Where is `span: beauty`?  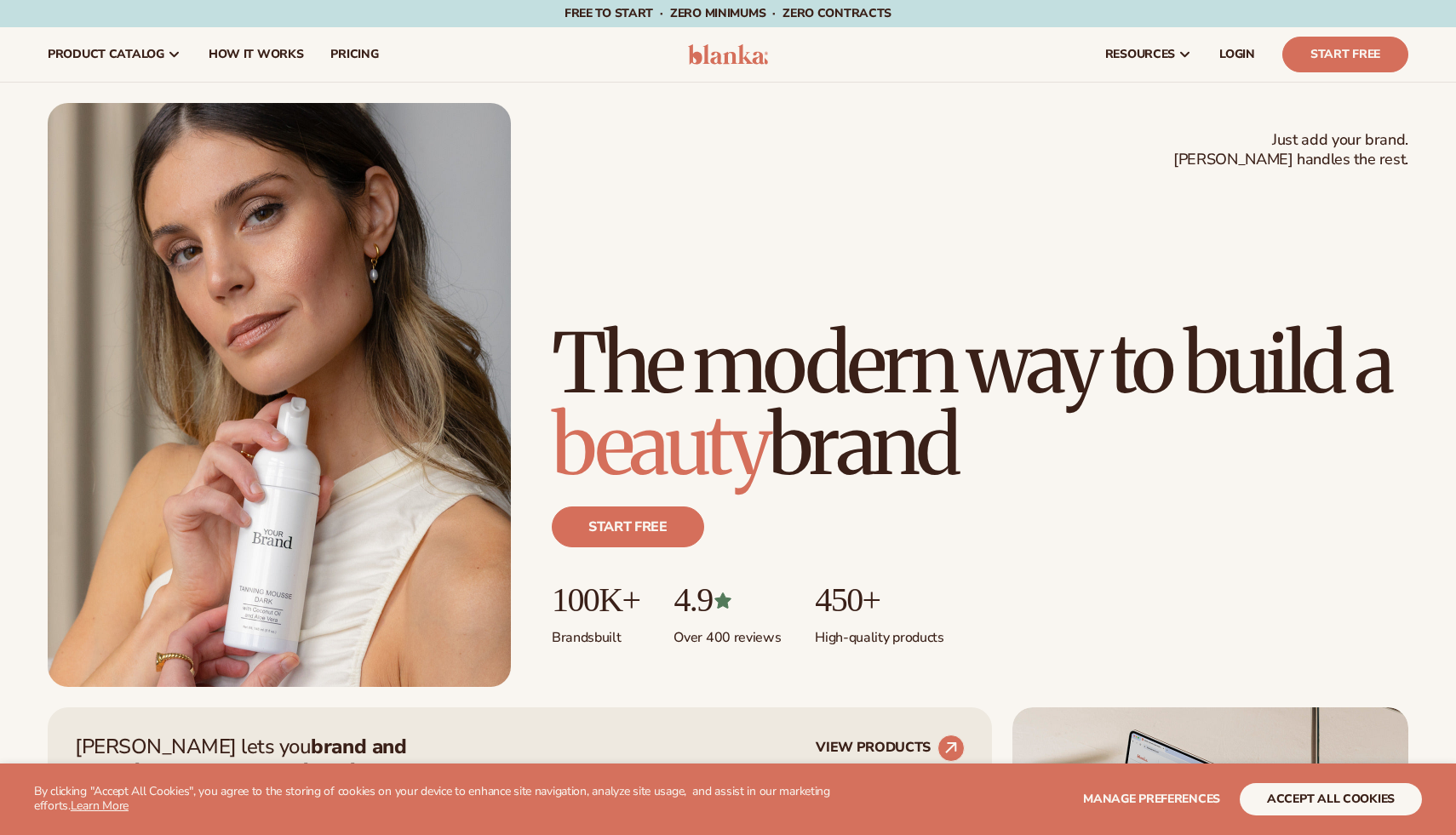
span: beauty is located at coordinates (659, 445).